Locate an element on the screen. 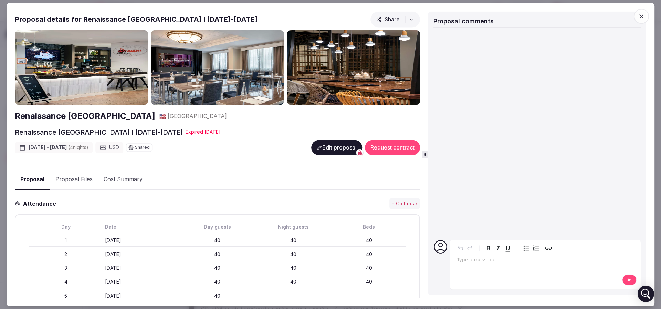  button: Proposal Files is located at coordinates (74, 180).